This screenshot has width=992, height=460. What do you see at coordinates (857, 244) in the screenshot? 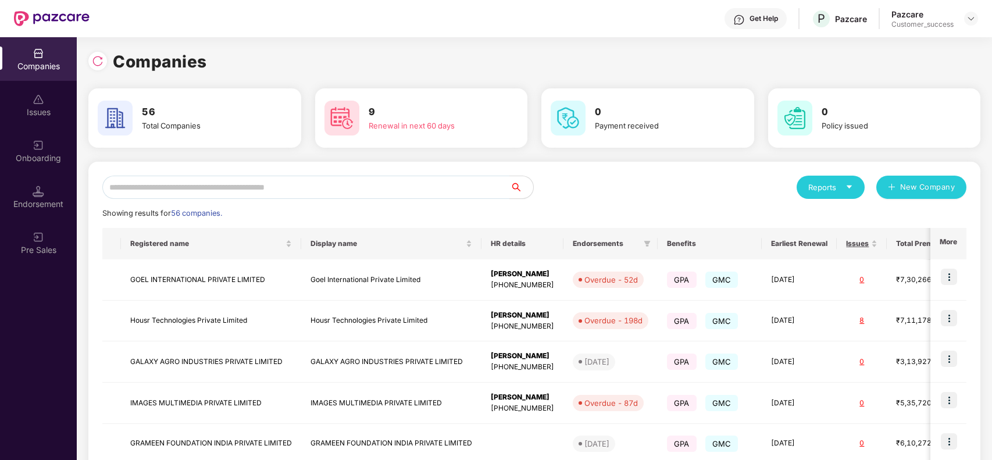
I see `span: Issues` at bounding box center [857, 244].